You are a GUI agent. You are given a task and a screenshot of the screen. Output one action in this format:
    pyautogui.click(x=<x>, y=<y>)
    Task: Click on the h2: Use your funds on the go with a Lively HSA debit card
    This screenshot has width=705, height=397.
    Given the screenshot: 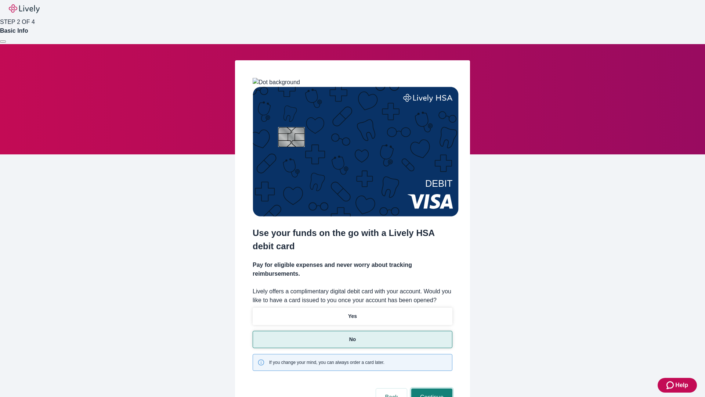 What is the action you would take?
    pyautogui.click(x=352, y=239)
    